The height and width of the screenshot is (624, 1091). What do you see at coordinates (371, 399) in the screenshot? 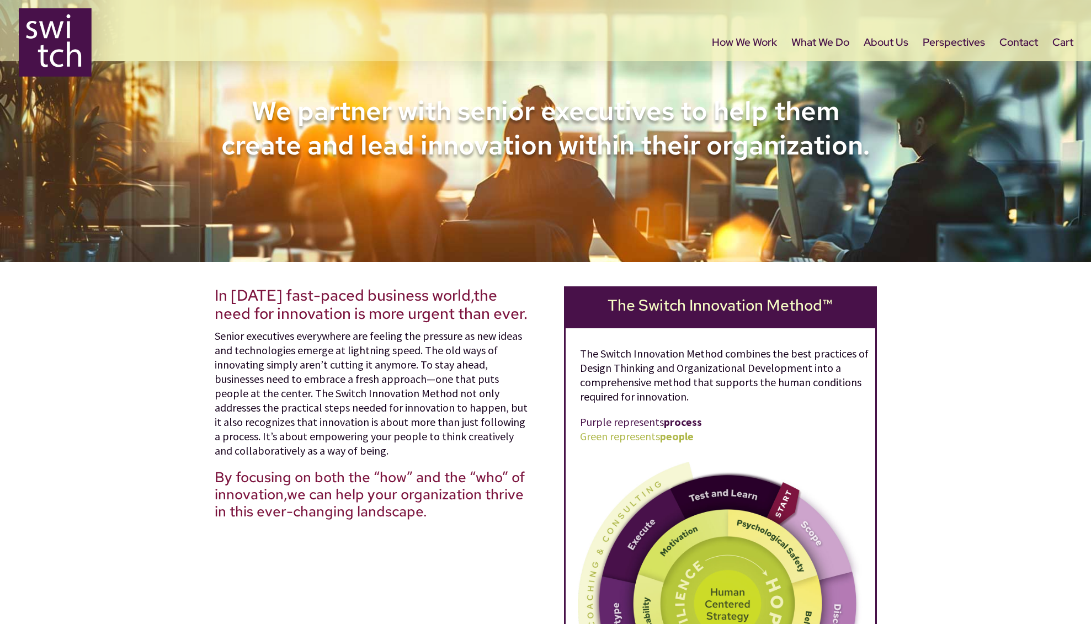
I see `p: Senior executives everywhere are feeling the pressure as new ideas and technologies emerge at lig...` at bounding box center [371, 399].